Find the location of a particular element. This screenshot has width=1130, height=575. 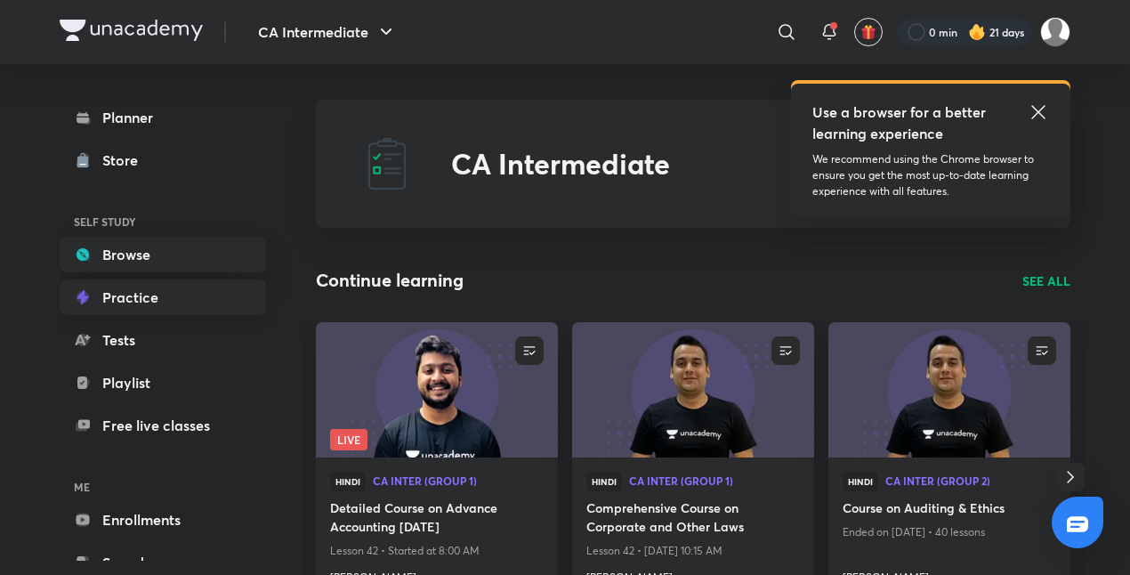

p: SEE ALL is located at coordinates (1046, 280).